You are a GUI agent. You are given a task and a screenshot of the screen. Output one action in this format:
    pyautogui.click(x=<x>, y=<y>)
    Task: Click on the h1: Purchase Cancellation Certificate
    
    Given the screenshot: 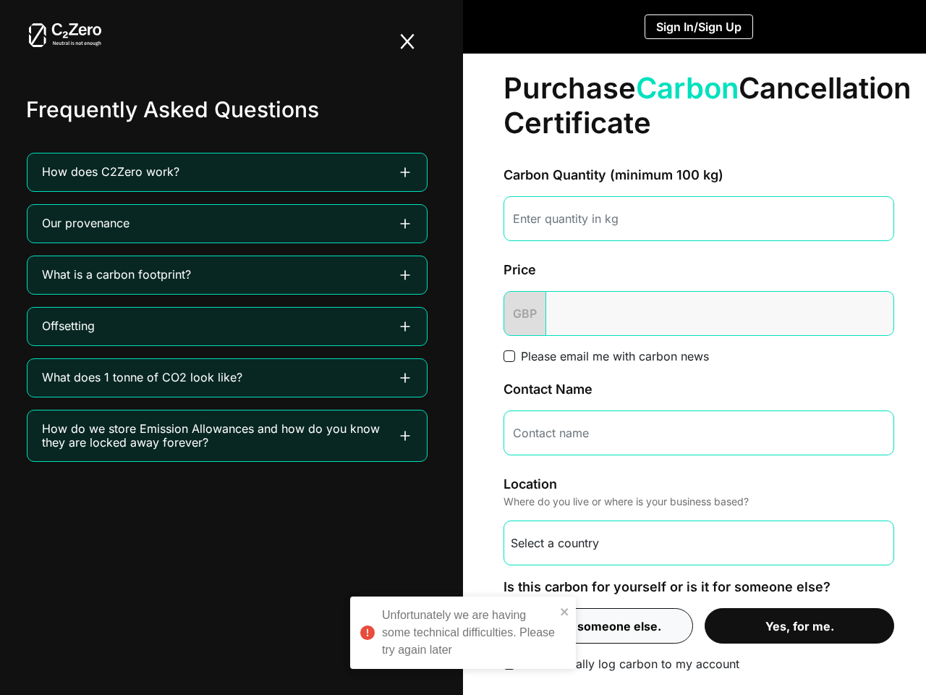 What is the action you would take?
    pyautogui.click(x=699, y=106)
    